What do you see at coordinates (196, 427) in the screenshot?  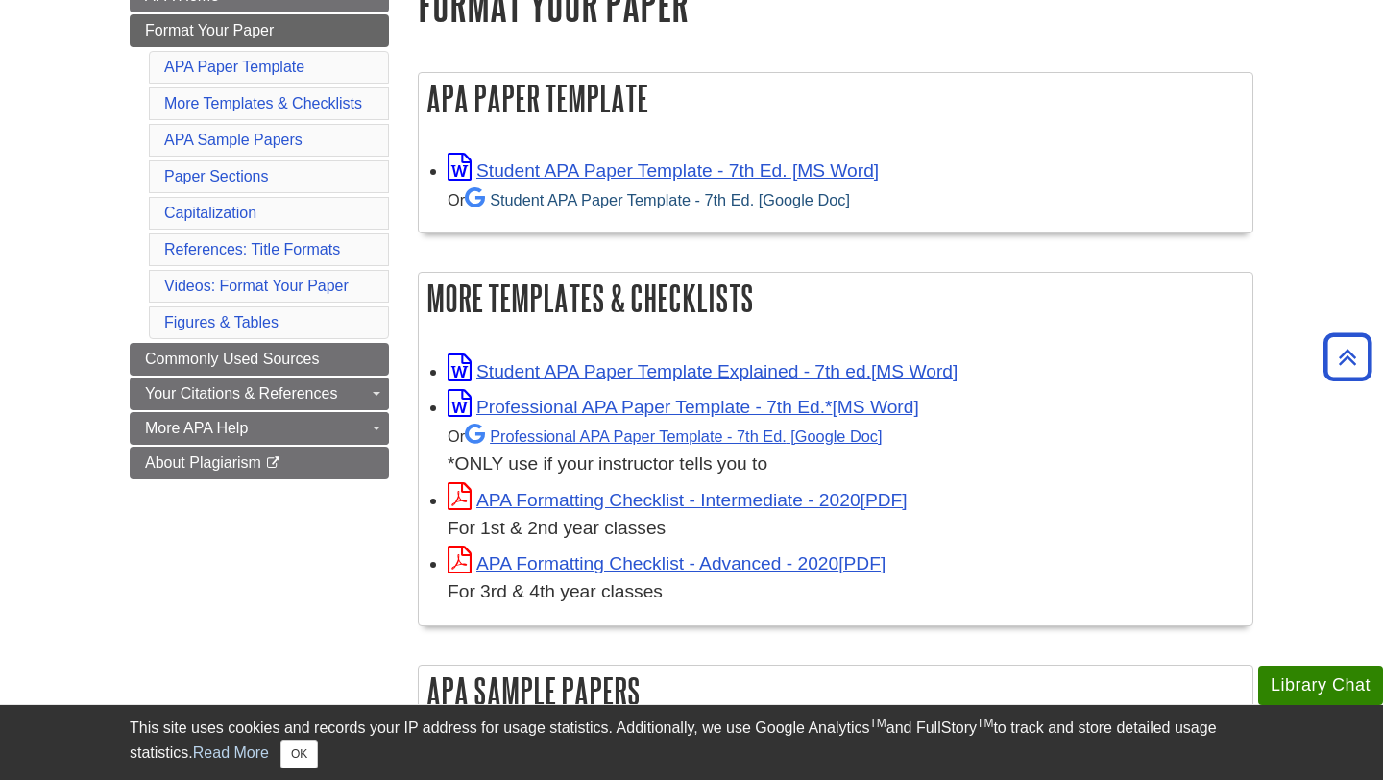 I see `span: More APA Help` at bounding box center [196, 427].